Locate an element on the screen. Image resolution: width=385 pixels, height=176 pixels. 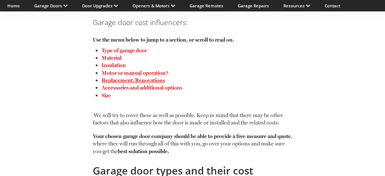
p: , where they will run through all of this with you, go over your options and make sure you get the is located at coordinates (192, 143).